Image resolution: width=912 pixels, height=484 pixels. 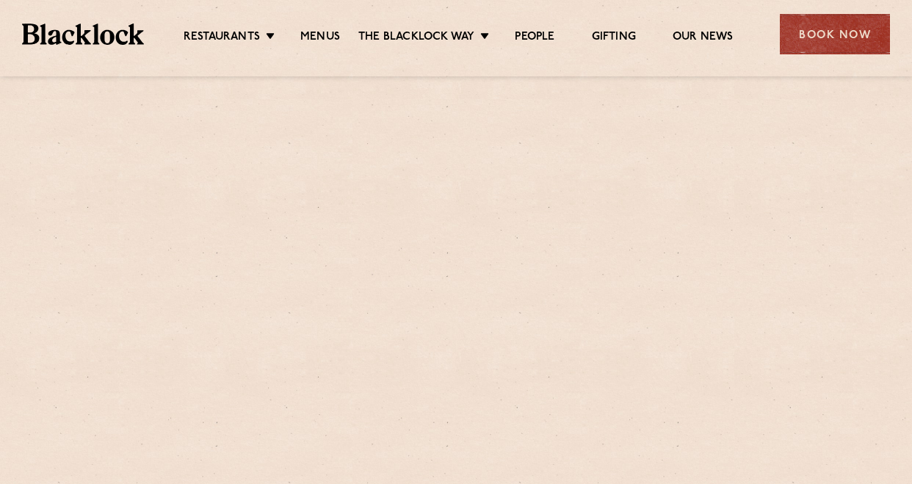 What do you see at coordinates (320, 38) in the screenshot?
I see `a: Menus` at bounding box center [320, 38].